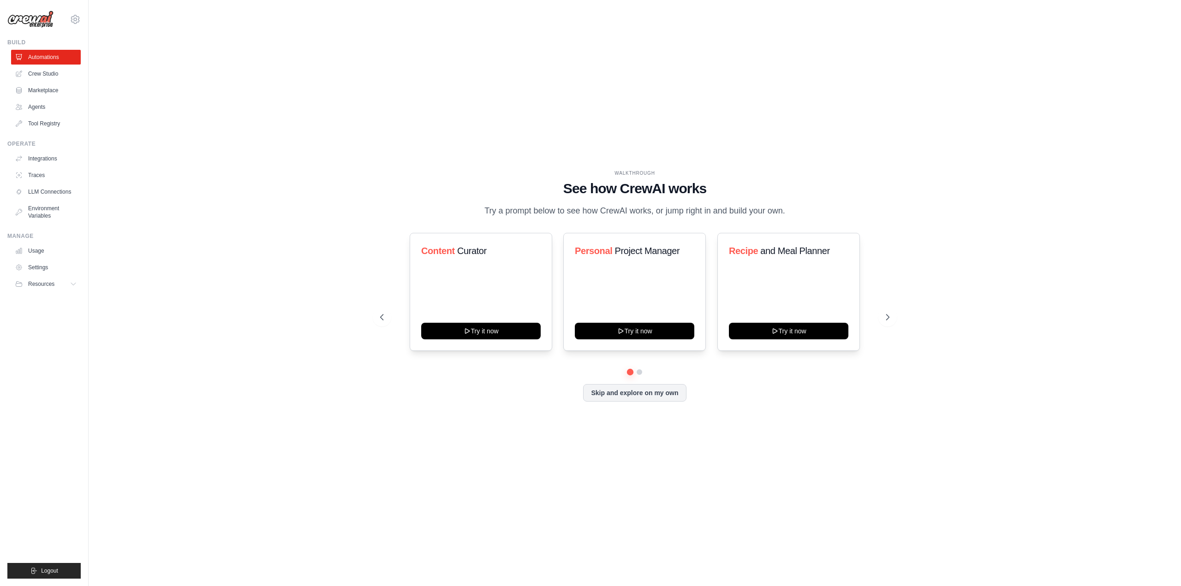  I want to click on span: Personal, so click(593, 251).